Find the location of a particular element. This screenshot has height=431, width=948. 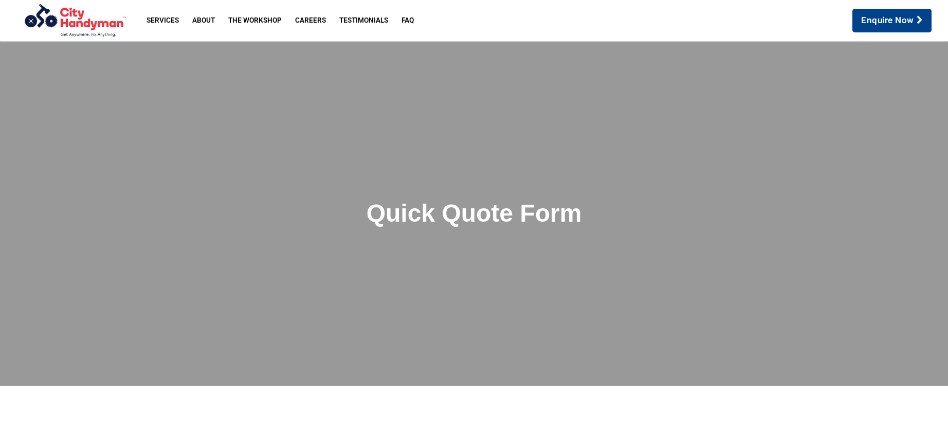

span: FAQ is located at coordinates (408, 21).